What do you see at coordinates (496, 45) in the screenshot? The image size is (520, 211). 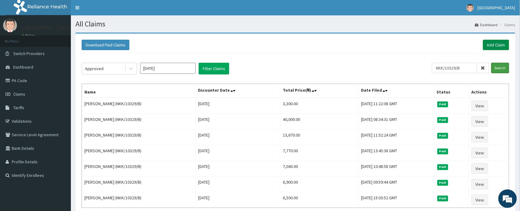 I see `a: Add Claim` at bounding box center [496, 45].